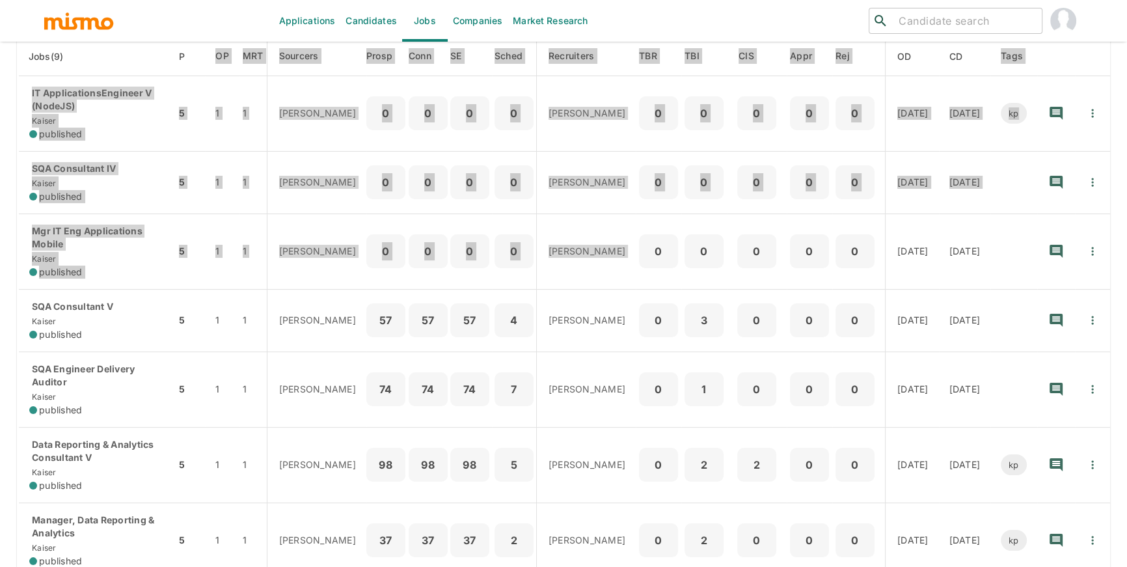  What do you see at coordinates (704, 56) in the screenshot?
I see `th: To Be Interviewed` at bounding box center [704, 56].